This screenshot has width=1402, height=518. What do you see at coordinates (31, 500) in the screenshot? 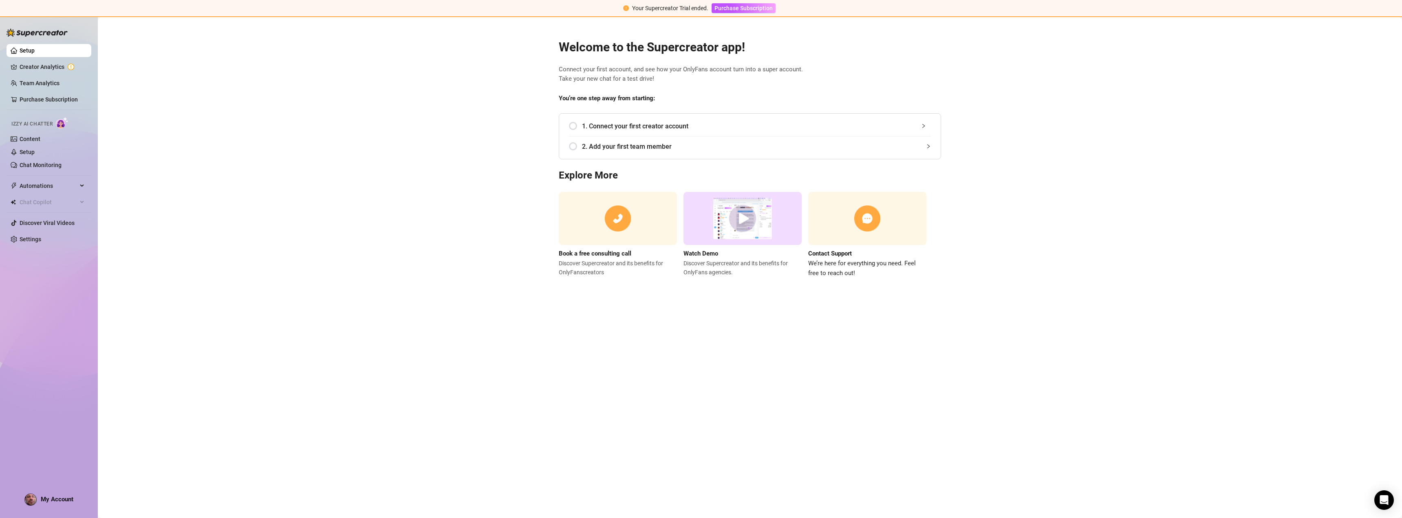
I see `img: ACg8ocLNNNsbMb9J5ZPUv8W-PjxjL12YZd9Y-GwHl6H3pLO3I9kNKUk-fw=s96-c` at bounding box center [31, 500].